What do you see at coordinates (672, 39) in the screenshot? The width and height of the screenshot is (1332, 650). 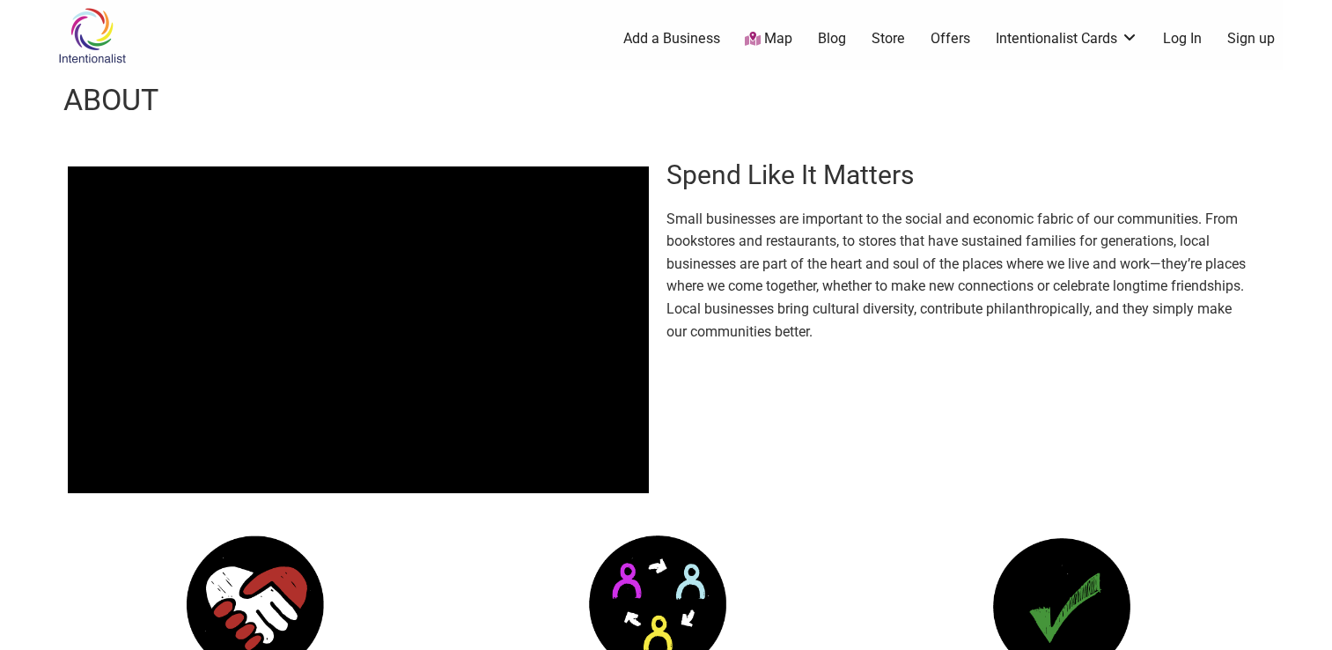 I see `a: Add a Business` at bounding box center [672, 39].